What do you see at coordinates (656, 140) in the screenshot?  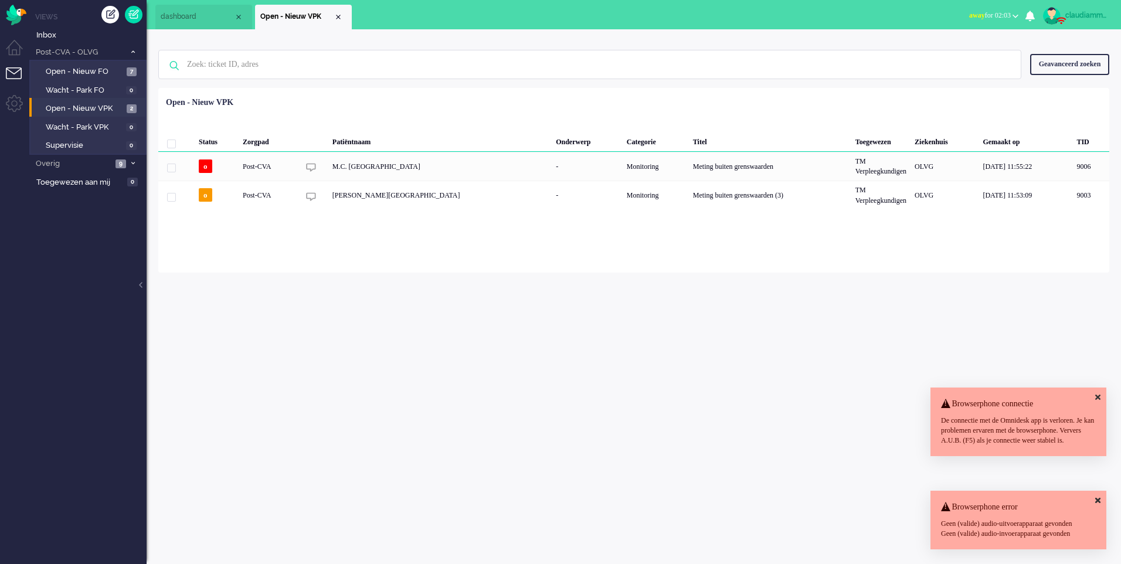 I see `div: Categorie` at bounding box center [656, 140].